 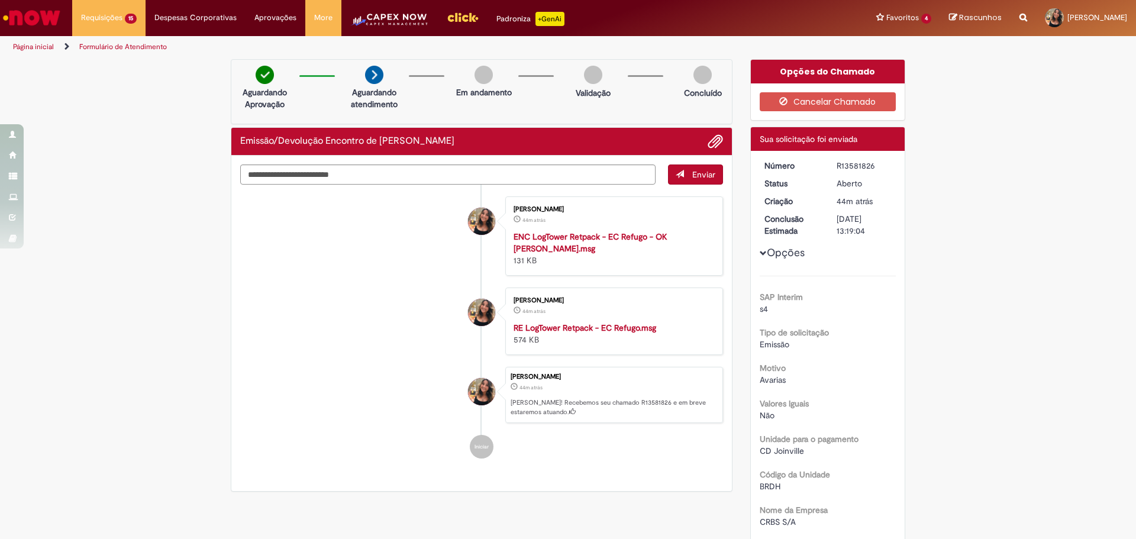 I want to click on div: 131 KB, so click(x=612, y=249).